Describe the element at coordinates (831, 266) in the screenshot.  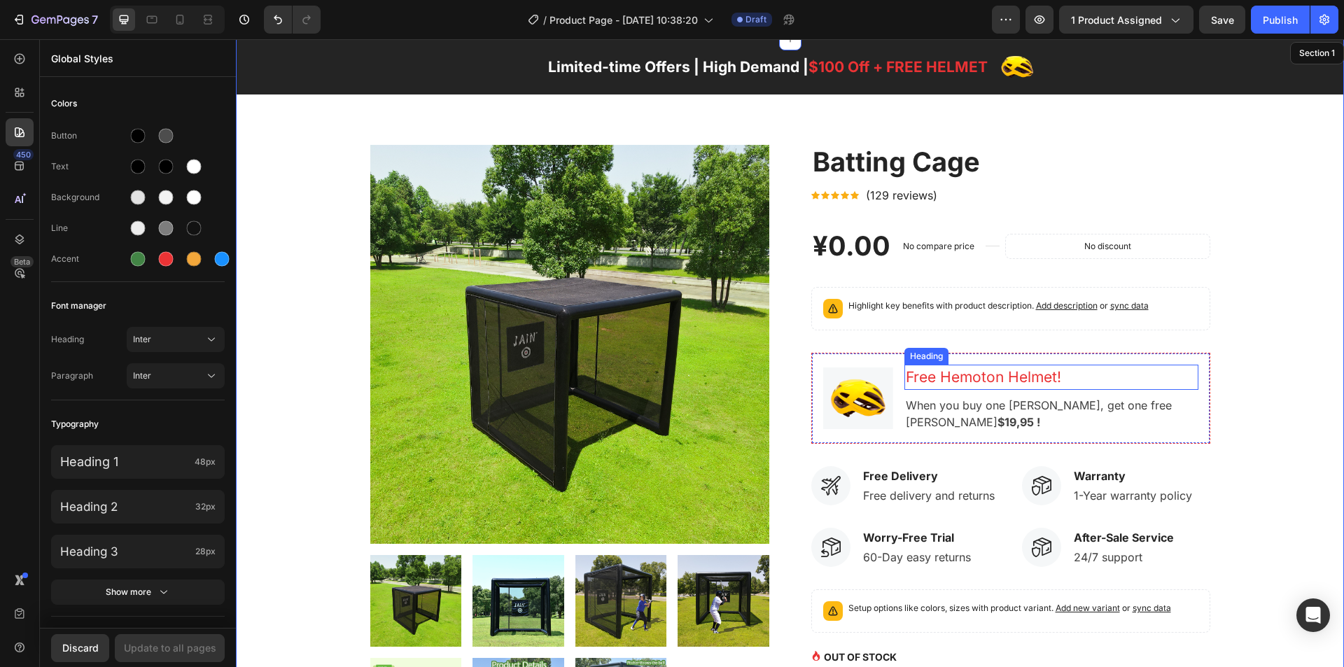
I see `span: Add description` at that location.